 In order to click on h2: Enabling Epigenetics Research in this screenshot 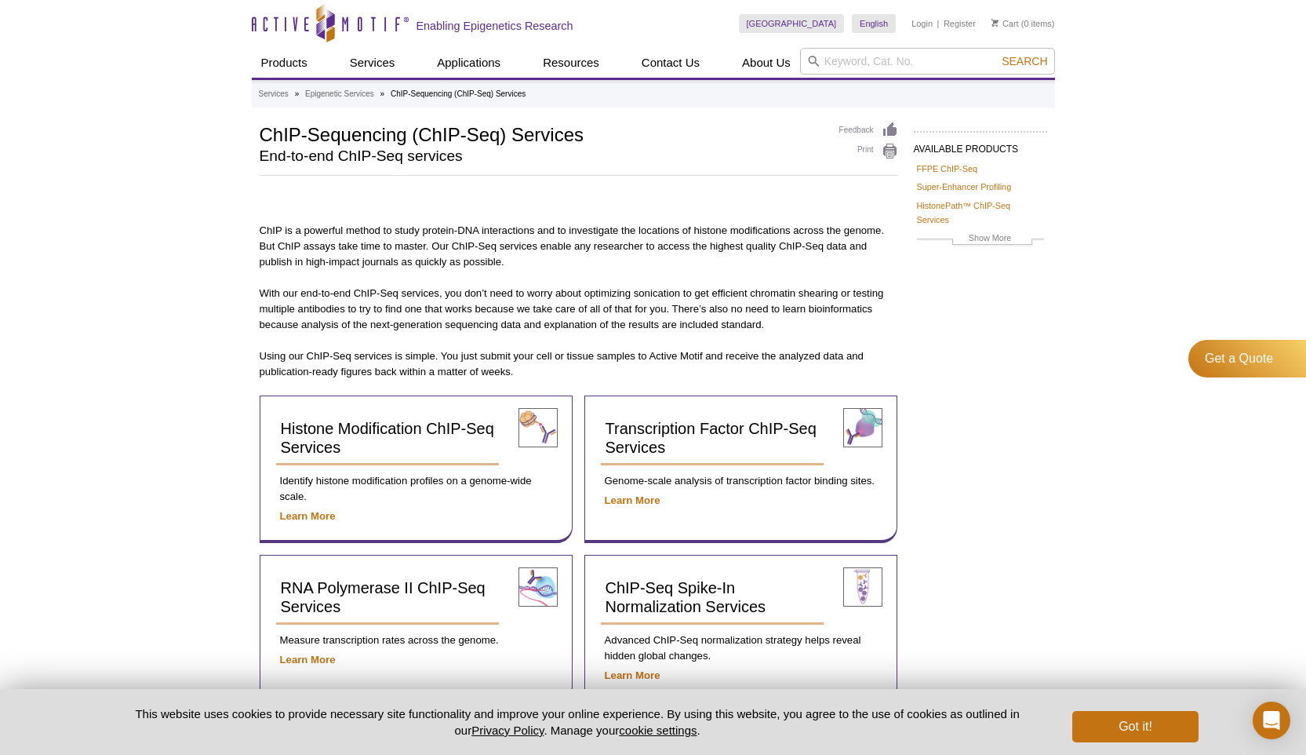, I will do `click(495, 26)`.